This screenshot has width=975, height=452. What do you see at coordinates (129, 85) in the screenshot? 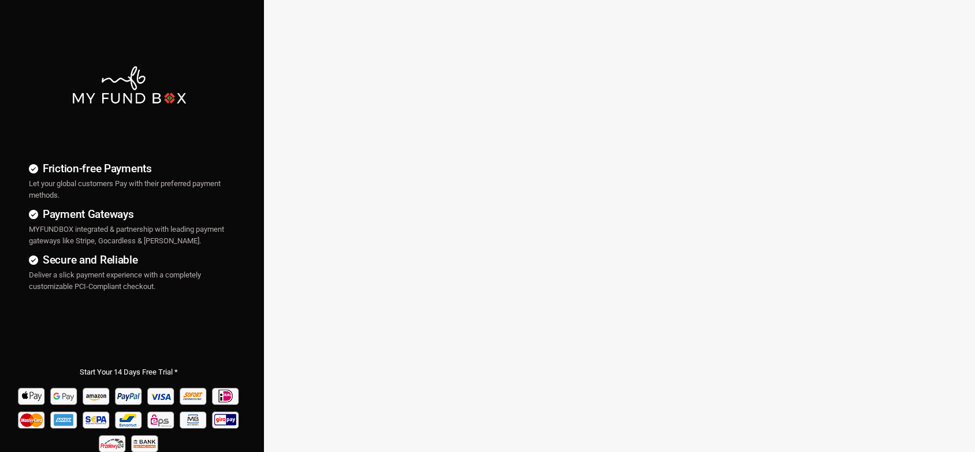
I see `img: mfbwhite.png` at bounding box center [129, 85].